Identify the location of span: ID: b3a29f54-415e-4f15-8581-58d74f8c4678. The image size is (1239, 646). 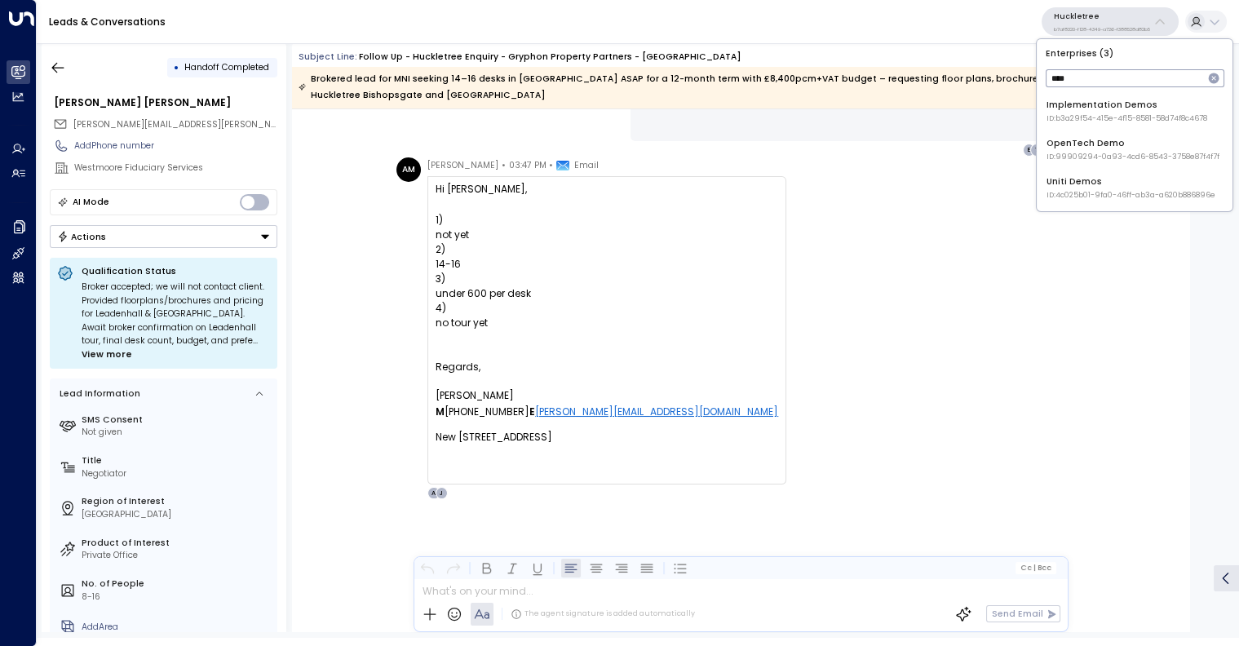
(1127, 118).